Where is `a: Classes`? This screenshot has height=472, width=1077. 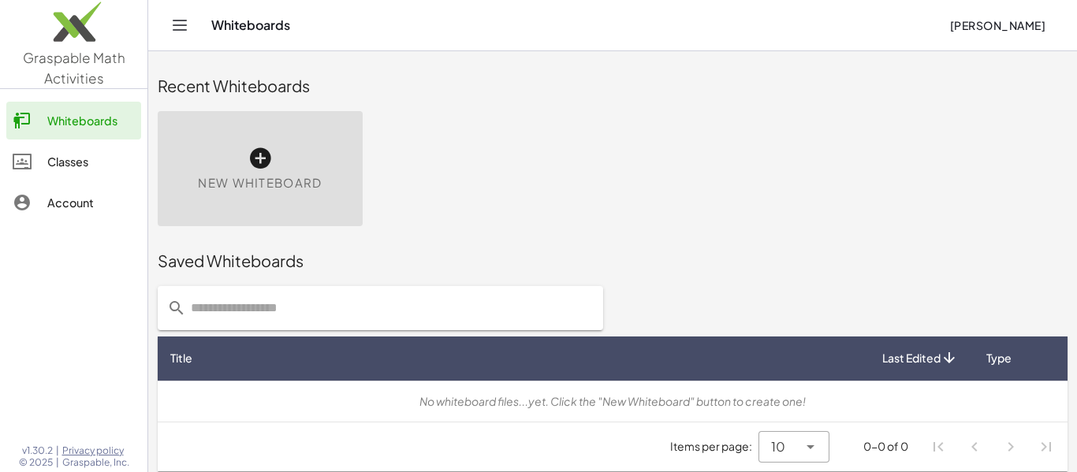 a: Classes is located at coordinates (73, 162).